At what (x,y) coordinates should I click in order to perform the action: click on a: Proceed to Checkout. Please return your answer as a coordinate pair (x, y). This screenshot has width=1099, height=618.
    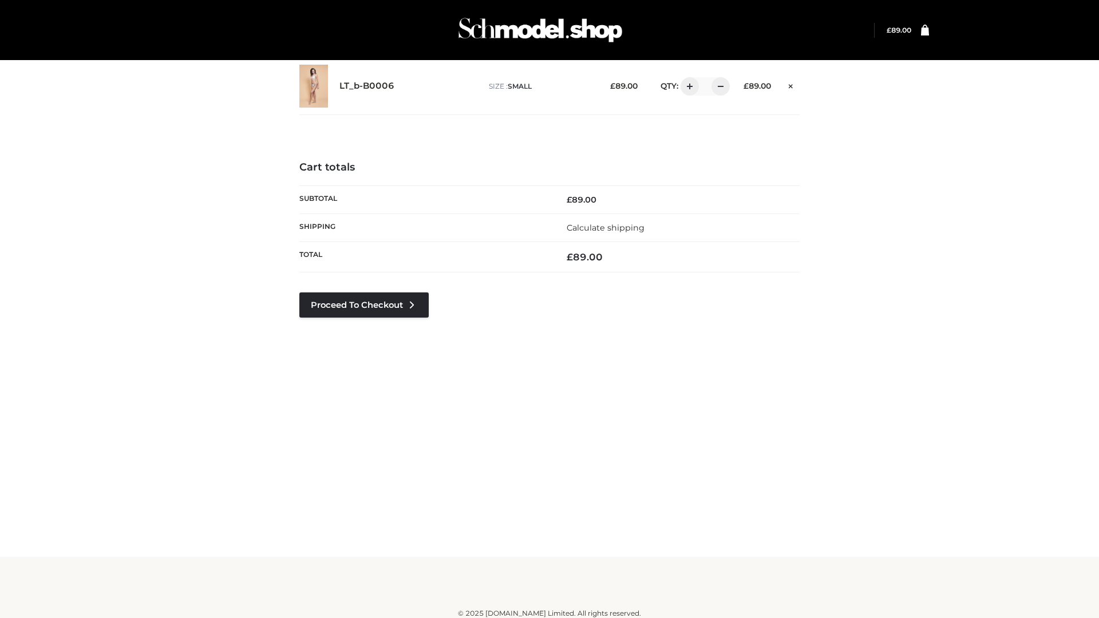
    Looking at the image, I should click on (364, 305).